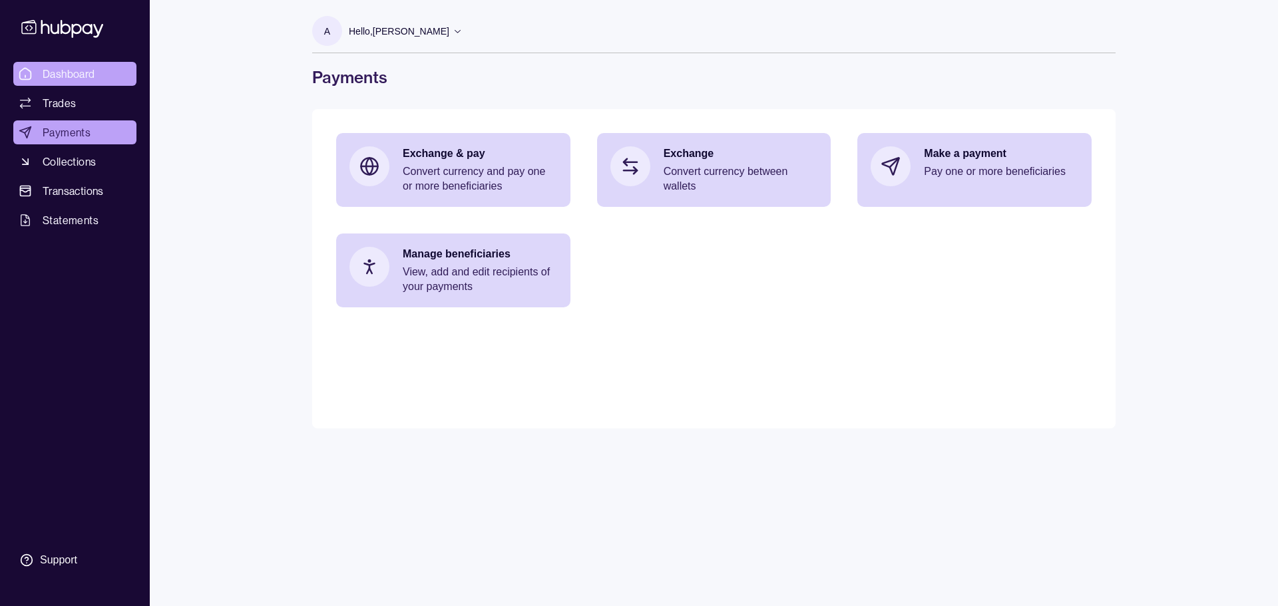 Image resolution: width=1278 pixels, height=606 pixels. I want to click on a: Statements, so click(75, 220).